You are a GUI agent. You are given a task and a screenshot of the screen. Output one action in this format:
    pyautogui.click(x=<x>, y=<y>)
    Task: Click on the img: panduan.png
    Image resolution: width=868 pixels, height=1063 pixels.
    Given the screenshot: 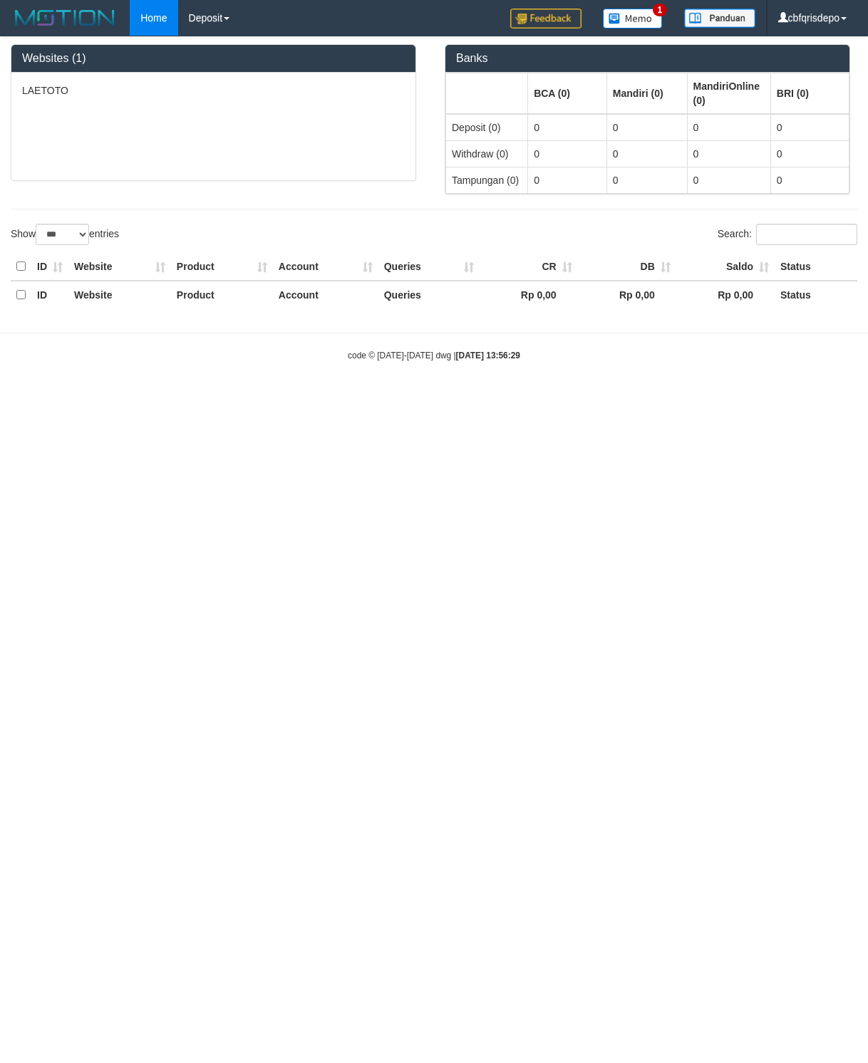 What is the action you would take?
    pyautogui.click(x=720, y=18)
    